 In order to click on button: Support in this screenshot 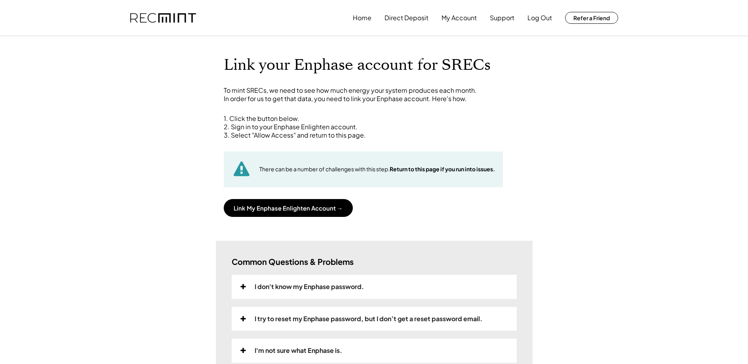, I will do `click(502, 18)`.